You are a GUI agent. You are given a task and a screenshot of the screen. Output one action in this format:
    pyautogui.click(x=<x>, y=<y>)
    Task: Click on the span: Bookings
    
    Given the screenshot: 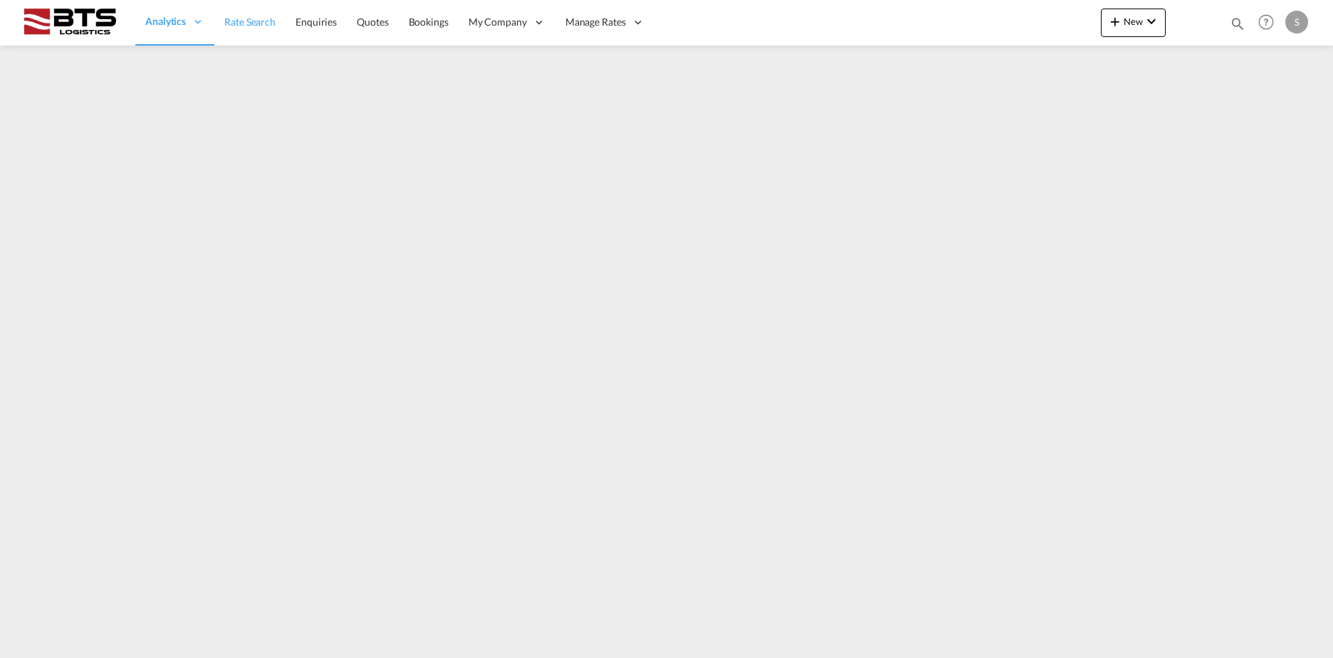 What is the action you would take?
    pyautogui.click(x=429, y=21)
    